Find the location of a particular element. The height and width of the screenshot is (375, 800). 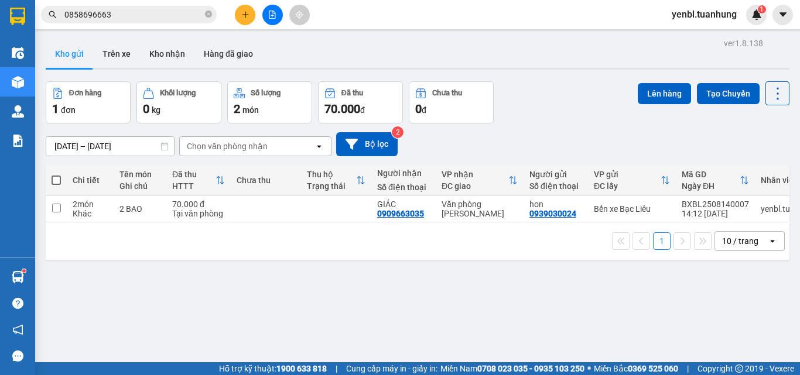

span: environment is located at coordinates (72, 33).